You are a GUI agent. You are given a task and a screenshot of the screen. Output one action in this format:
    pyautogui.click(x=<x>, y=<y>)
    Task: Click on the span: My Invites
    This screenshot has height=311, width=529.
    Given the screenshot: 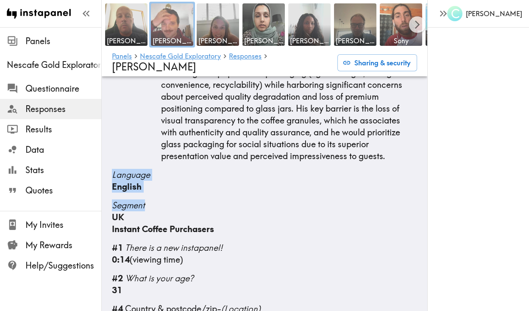 What is the action you would take?
    pyautogui.click(x=63, y=225)
    